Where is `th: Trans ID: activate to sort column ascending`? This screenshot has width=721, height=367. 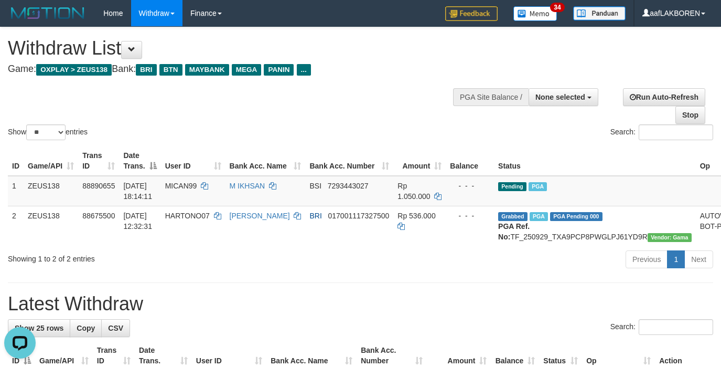 th: Trans ID: activate to sort column ascending is located at coordinates (99, 161).